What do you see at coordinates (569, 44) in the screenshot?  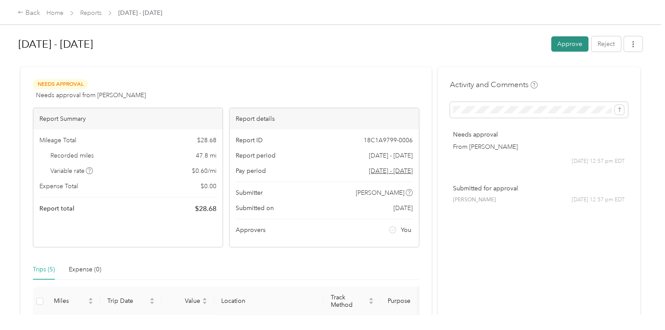 I see `button: Approve` at bounding box center [569, 44].